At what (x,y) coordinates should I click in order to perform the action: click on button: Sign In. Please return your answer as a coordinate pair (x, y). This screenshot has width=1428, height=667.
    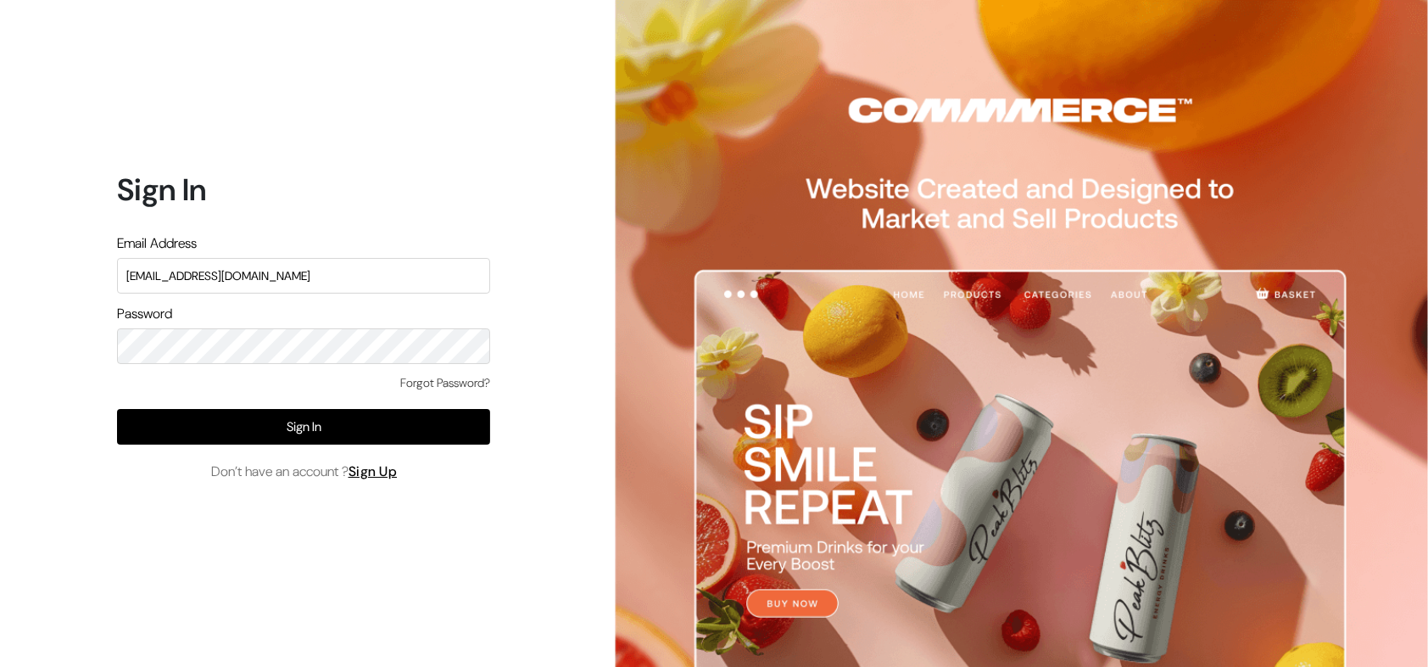
    Looking at the image, I should click on (304, 427).